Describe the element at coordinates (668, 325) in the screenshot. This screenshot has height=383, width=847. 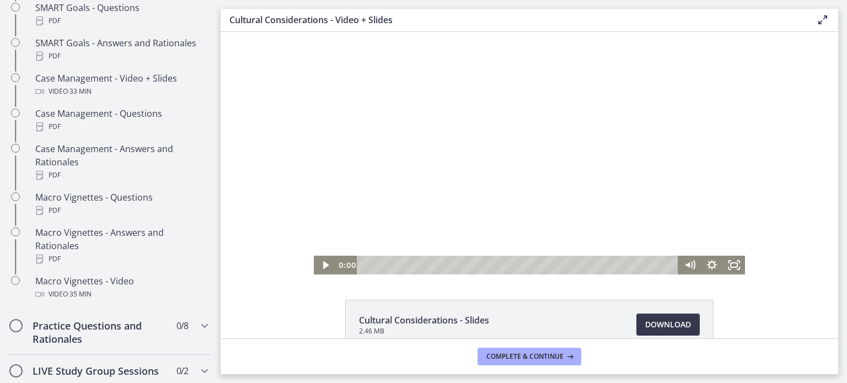
I see `span: Download` at that location.